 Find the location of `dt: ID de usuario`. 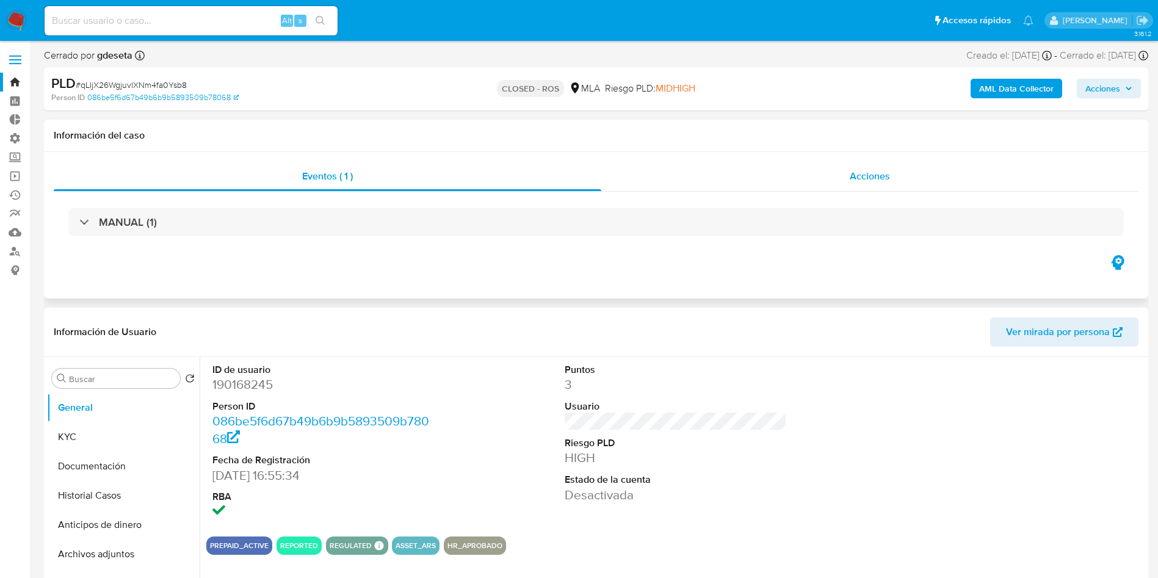

dt: ID de usuario is located at coordinates (324, 370).